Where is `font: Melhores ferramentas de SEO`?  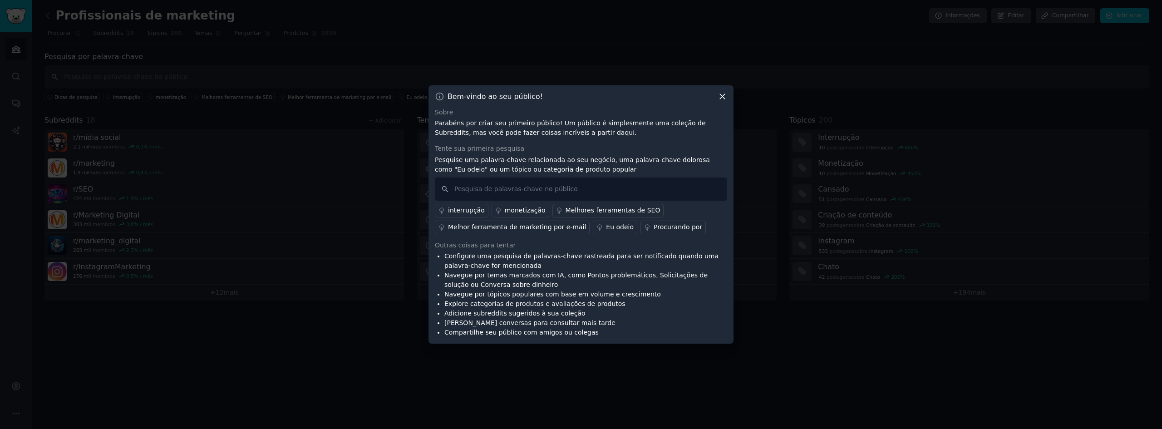
font: Melhores ferramentas de SEO is located at coordinates (613, 210).